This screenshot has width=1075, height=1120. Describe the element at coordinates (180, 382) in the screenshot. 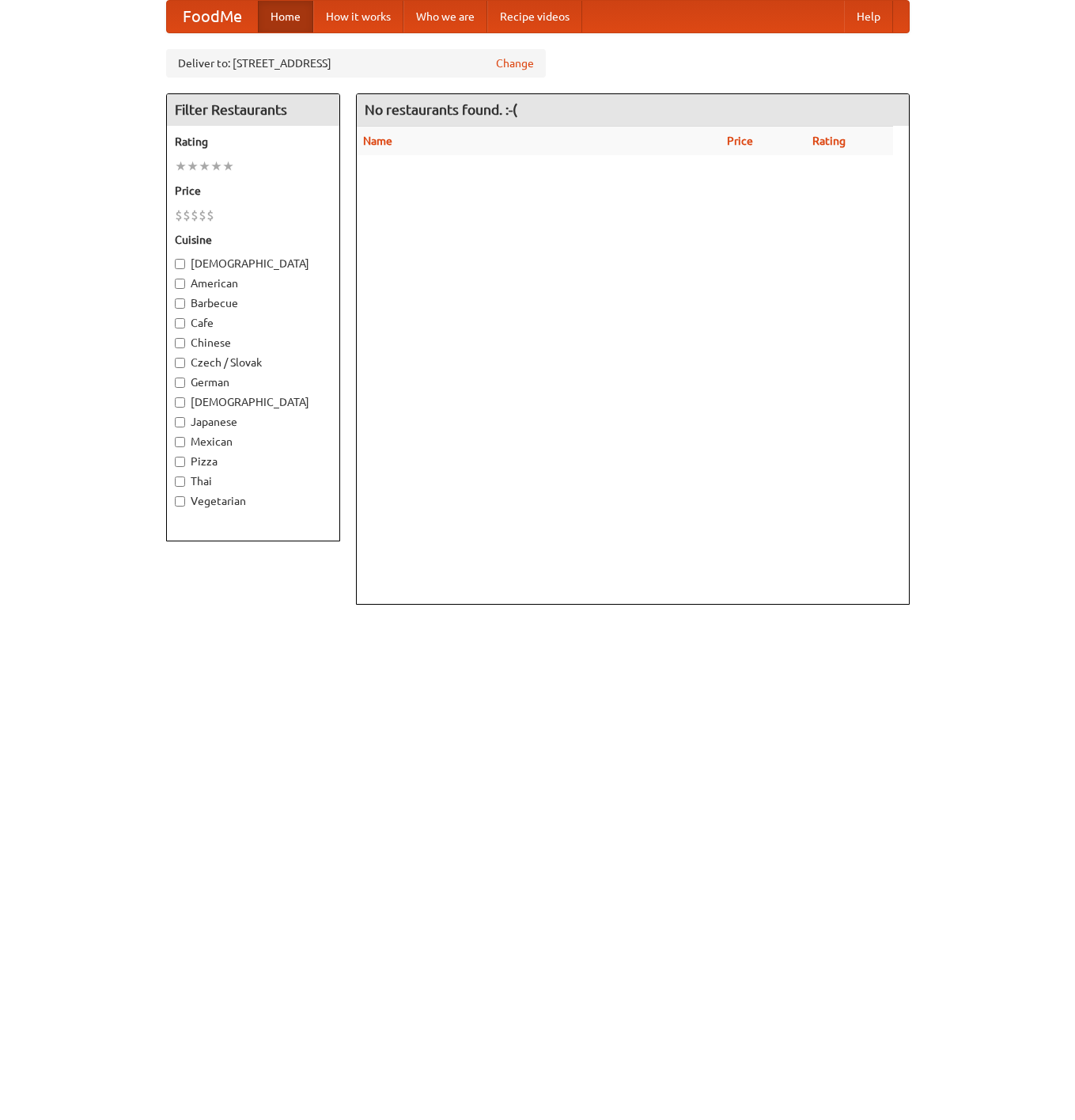

I see `input: German` at that location.